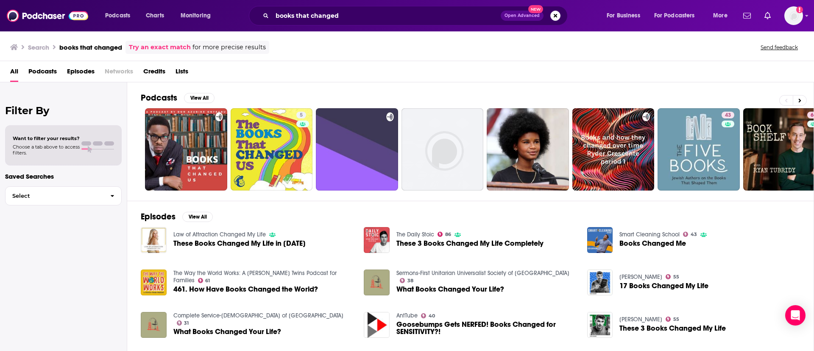 This screenshot has width=814, height=351. What do you see at coordinates (154, 324) in the screenshot?
I see `img: What Books Changed Your Life?` at bounding box center [154, 324].